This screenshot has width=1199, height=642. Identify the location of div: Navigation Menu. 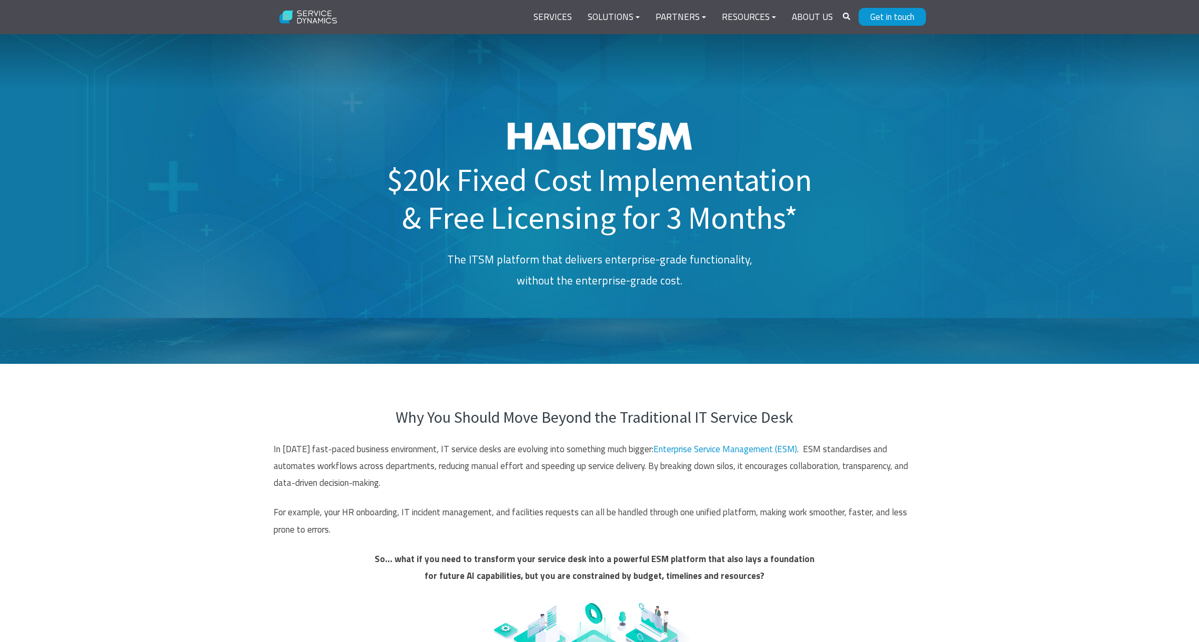
(683, 17).